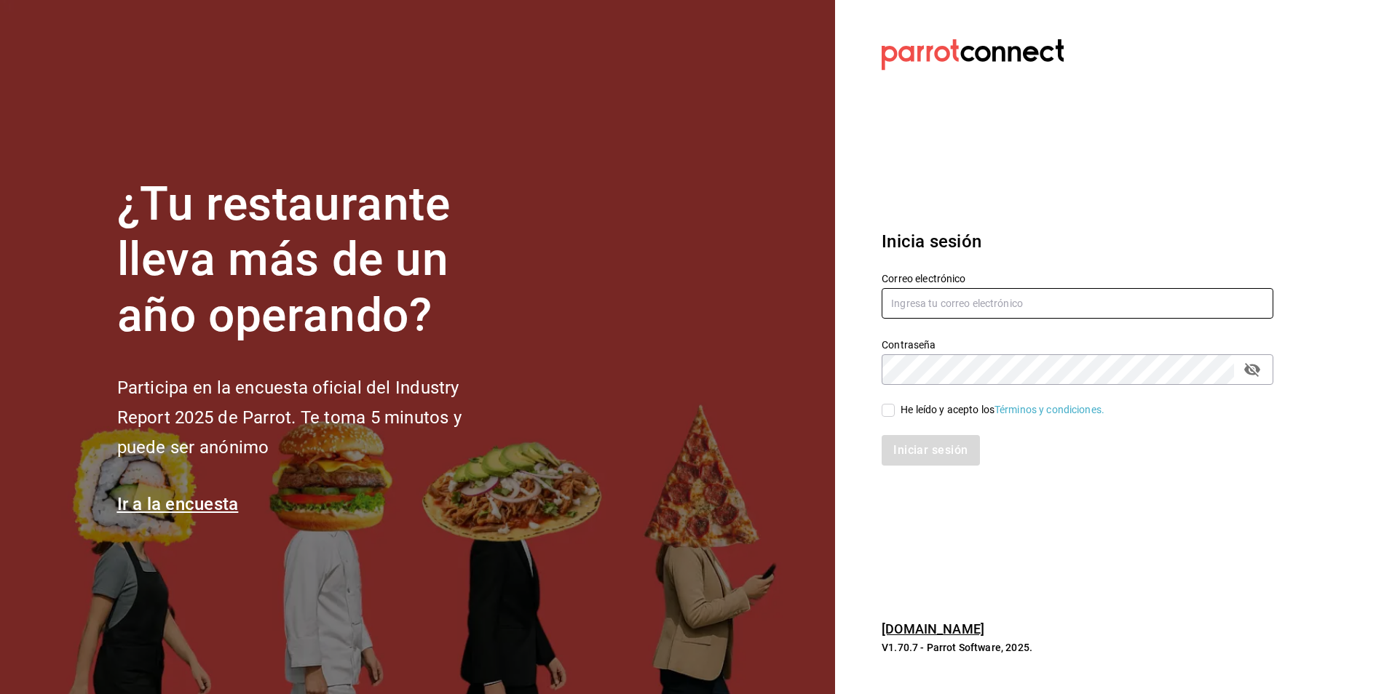 This screenshot has height=694, width=1392. I want to click on h2: Participa en la encuesta oficial del Industry Report 2025 de Parrot. Te toma 5 minutos y puede se..., so click(314, 418).